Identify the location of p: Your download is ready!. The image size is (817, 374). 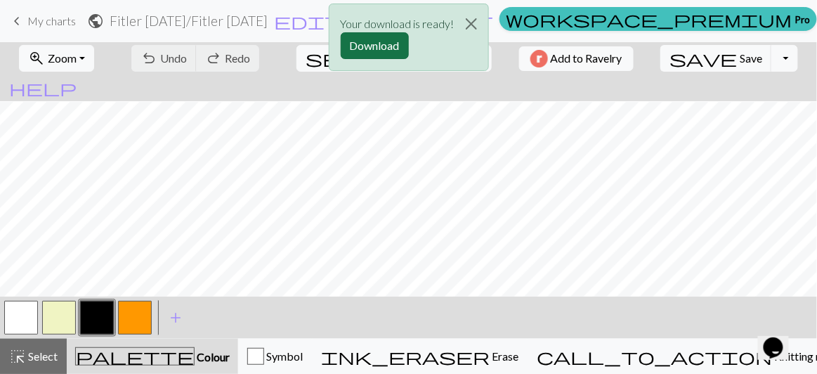
(398, 24).